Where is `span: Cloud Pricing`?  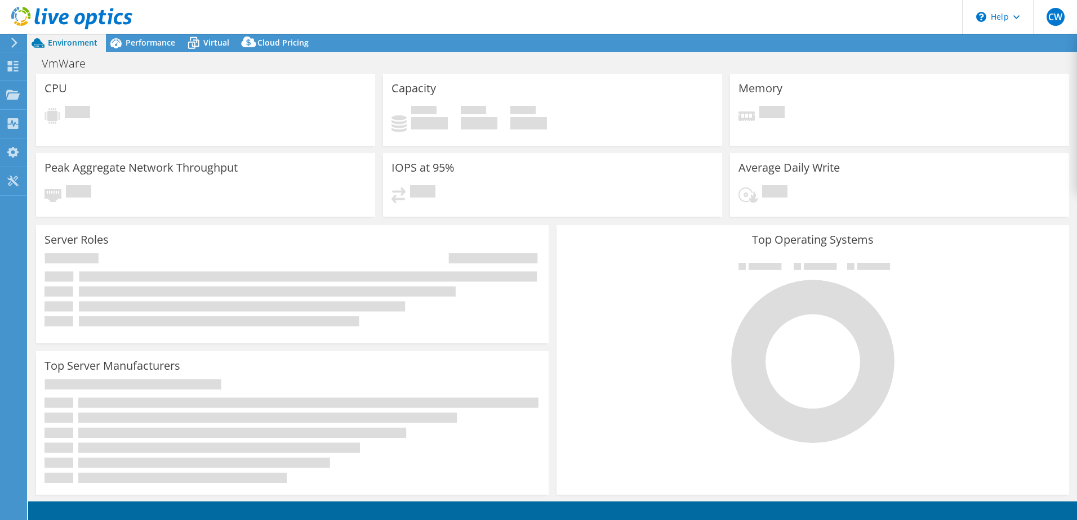 span: Cloud Pricing is located at coordinates (283, 42).